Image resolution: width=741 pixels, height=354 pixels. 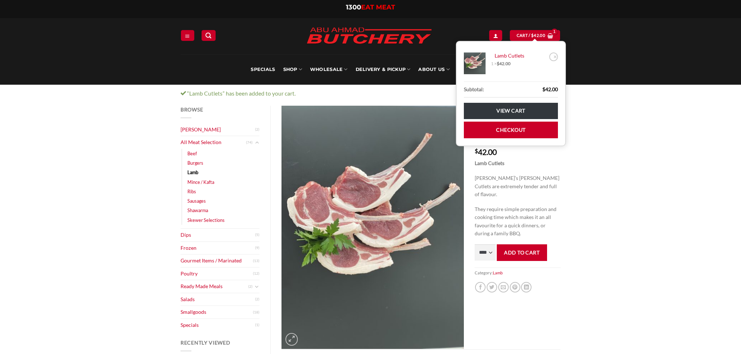 I want to click on a: Email to a Friend, so click(x=503, y=287).